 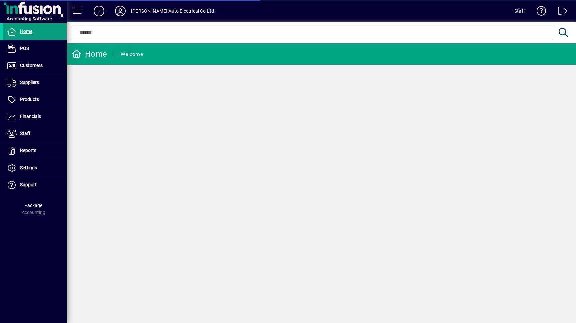 What do you see at coordinates (120, 11) in the screenshot?
I see `button: Profile` at bounding box center [120, 11].